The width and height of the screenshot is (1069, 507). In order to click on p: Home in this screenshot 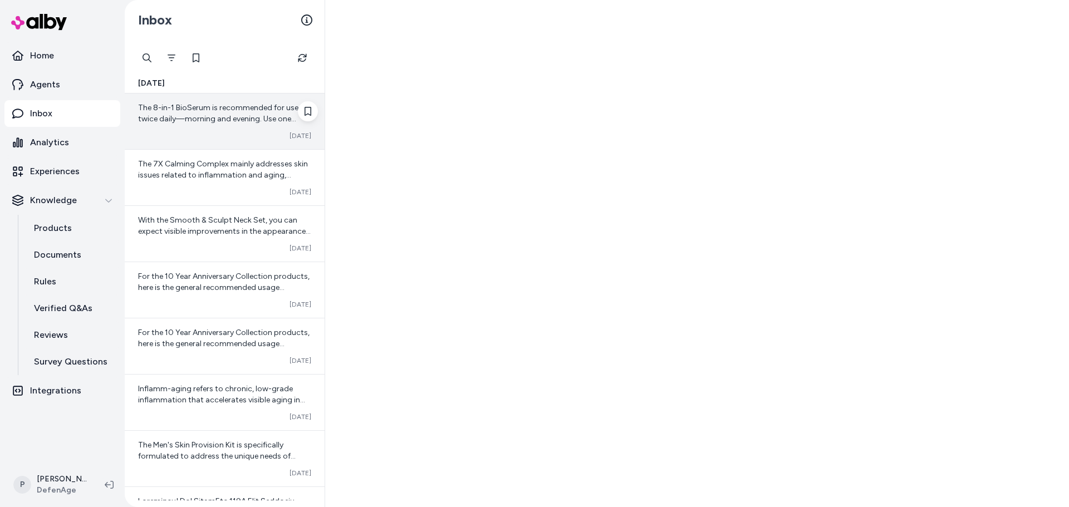, I will do `click(42, 56)`.